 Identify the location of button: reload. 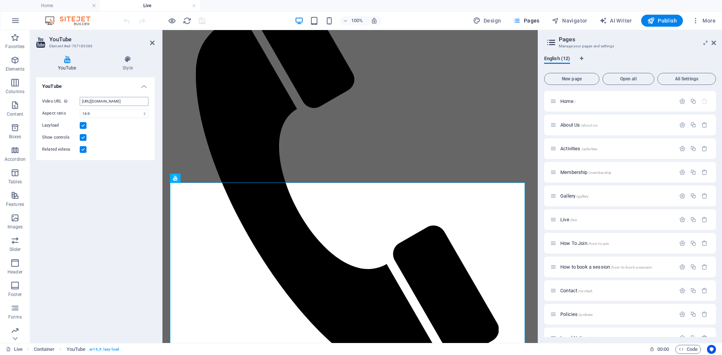
(187, 21).